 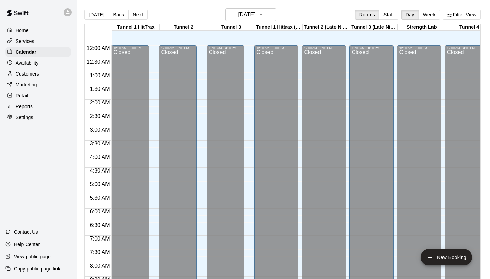 What do you see at coordinates (183, 27) in the screenshot?
I see `div: Tunnel 2` at bounding box center [183, 27].